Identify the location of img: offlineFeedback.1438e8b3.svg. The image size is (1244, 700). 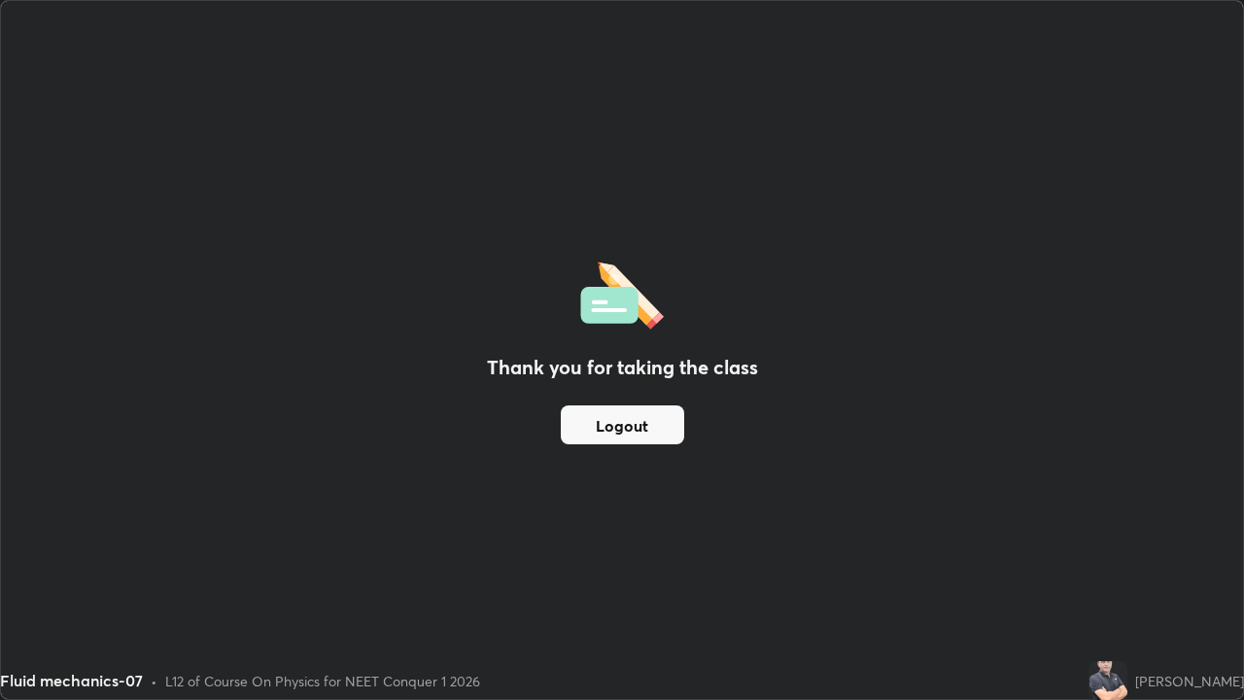
(622, 293).